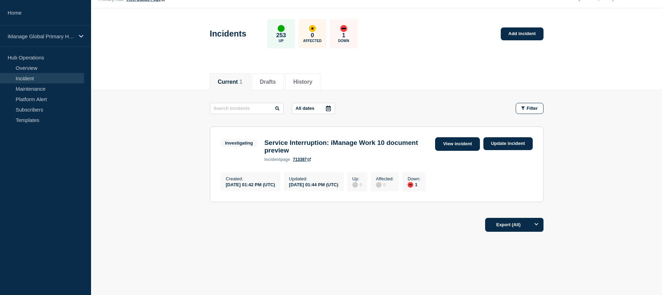  What do you see at coordinates (348, 147) in the screenshot?
I see `h3: Service Interruption: iManage Work 10 document preview` at bounding box center [348, 147].